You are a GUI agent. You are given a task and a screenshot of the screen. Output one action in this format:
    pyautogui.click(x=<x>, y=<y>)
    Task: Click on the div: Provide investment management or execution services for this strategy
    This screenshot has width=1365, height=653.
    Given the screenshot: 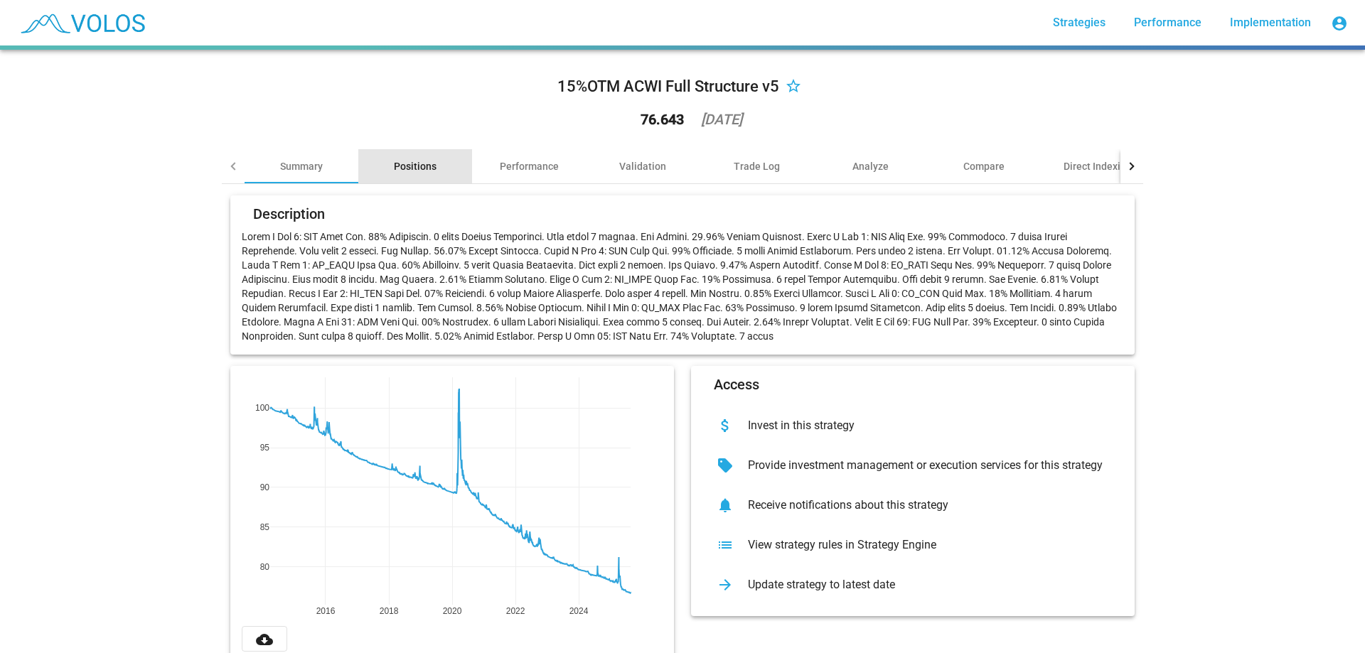 What is the action you would take?
    pyautogui.click(x=924, y=466)
    